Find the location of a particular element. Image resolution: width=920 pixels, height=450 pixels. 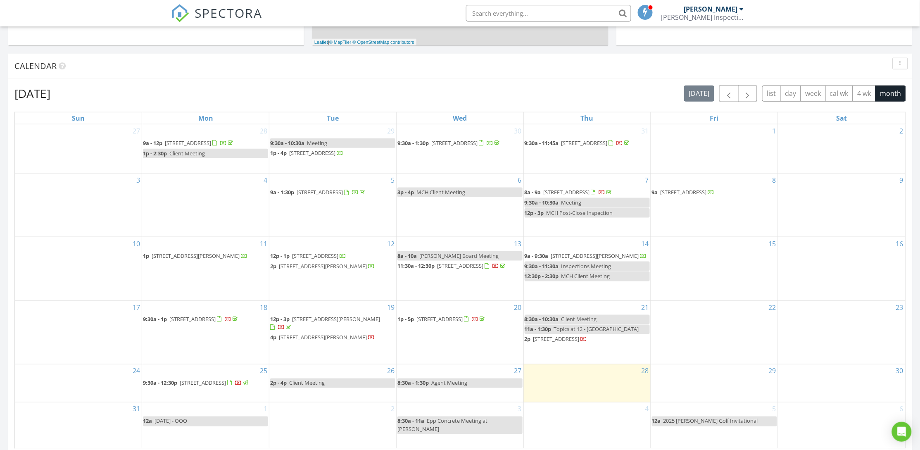

td: Go to August 17, 2025 is located at coordinates (79, 332).